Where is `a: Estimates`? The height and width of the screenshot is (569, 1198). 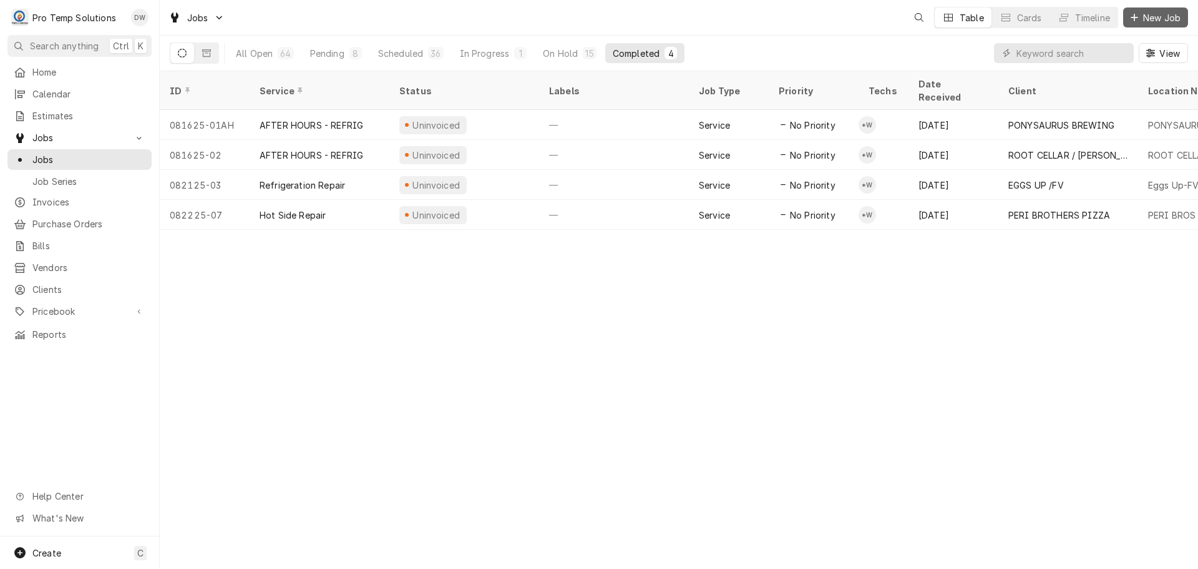
a: Estimates is located at coordinates (79, 115).